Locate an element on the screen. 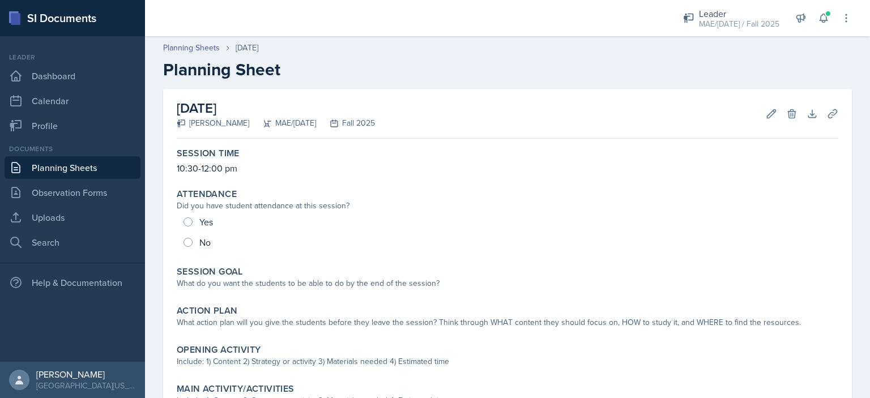 This screenshot has height=398, width=870. div: What action plan will you give the students before they leave the session? Think through WHAT con... is located at coordinates (507, 322).